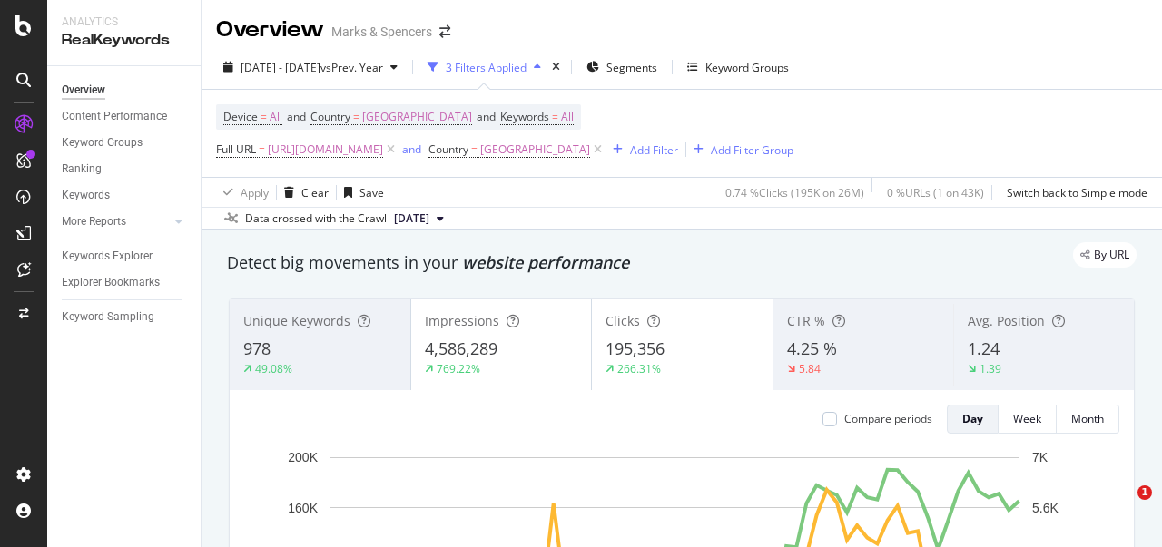 Image resolution: width=1162 pixels, height=547 pixels. What do you see at coordinates (411, 149) in the screenshot?
I see `div: and` at bounding box center [411, 149].